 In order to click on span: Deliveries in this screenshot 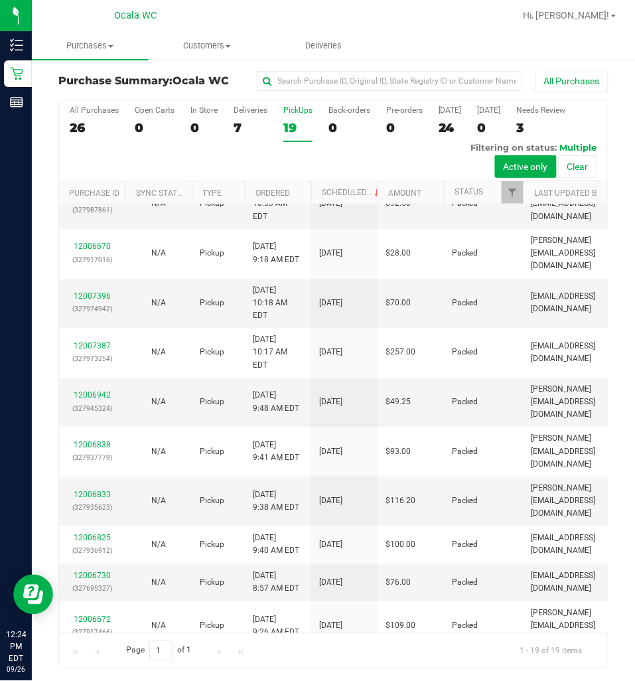, I will do `click(323, 46)`.